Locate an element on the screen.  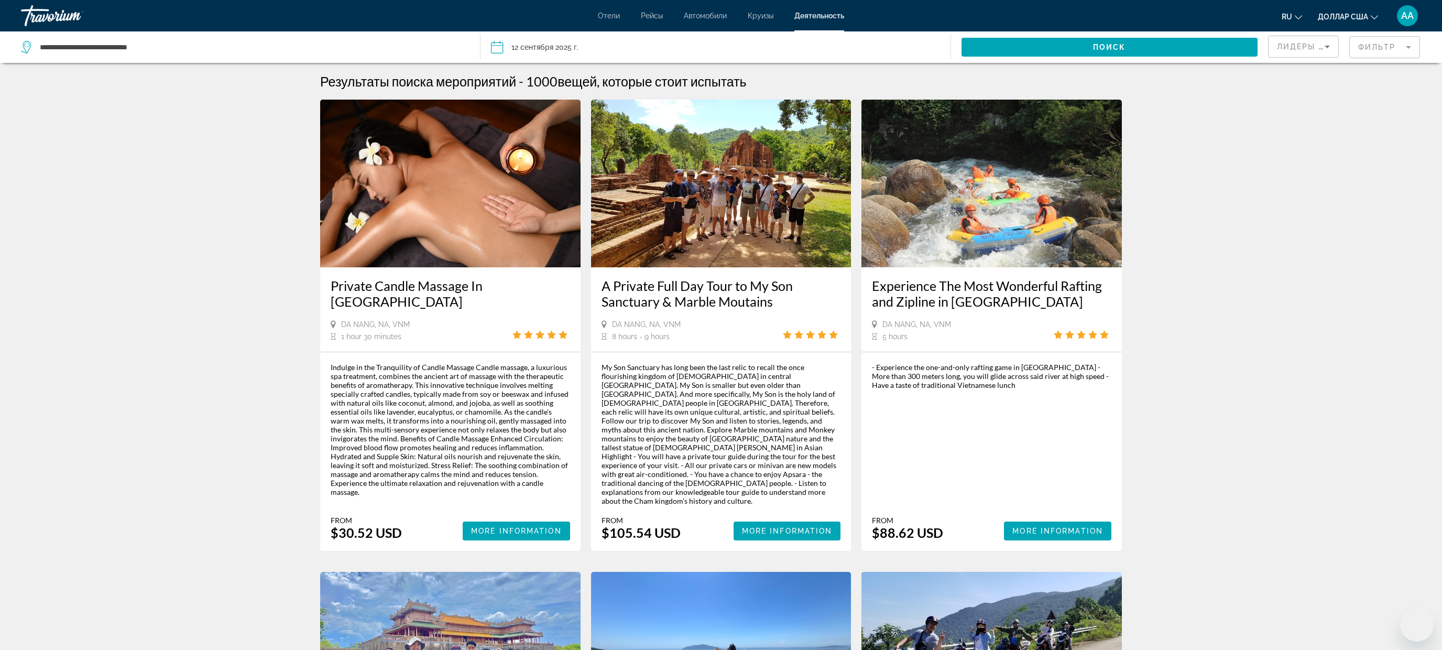
img: 27.jpg is located at coordinates (721, 183).